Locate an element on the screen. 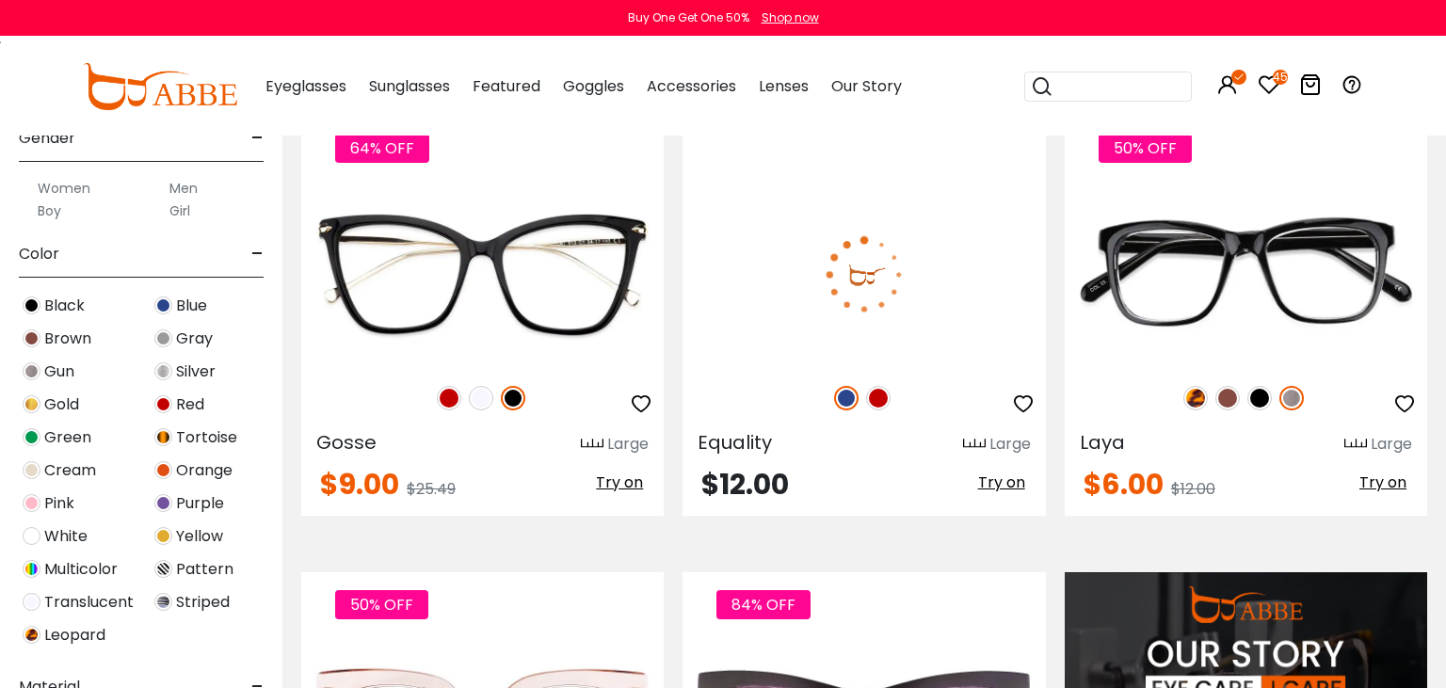 This screenshot has width=1446, height=688. span: Gender is located at coordinates (47, 138).